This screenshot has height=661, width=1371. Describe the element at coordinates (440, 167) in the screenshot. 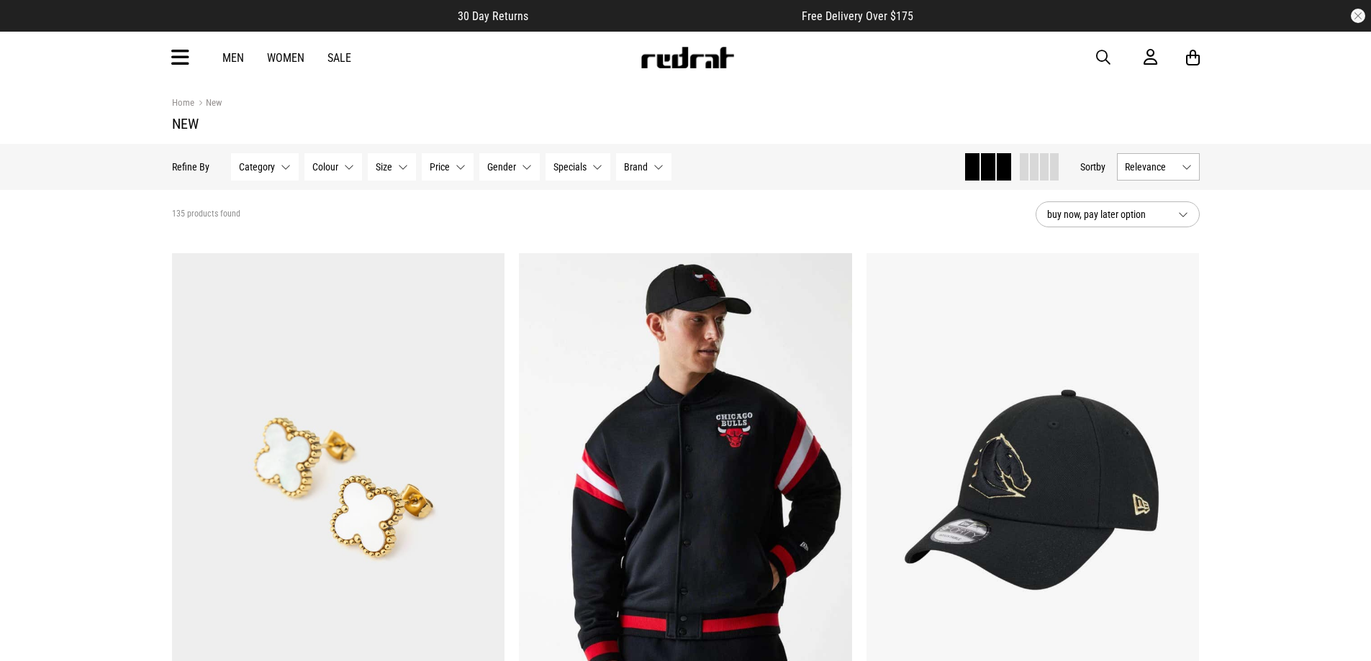

I see `span: Price` at that location.